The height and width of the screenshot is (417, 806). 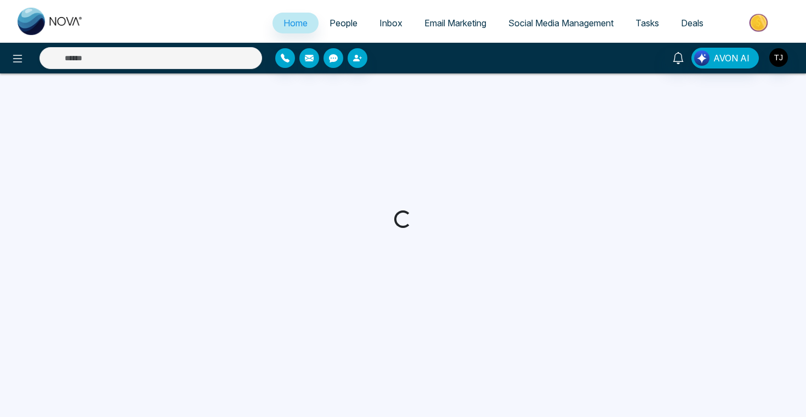 What do you see at coordinates (391, 23) in the screenshot?
I see `span: Inbox` at bounding box center [391, 23].